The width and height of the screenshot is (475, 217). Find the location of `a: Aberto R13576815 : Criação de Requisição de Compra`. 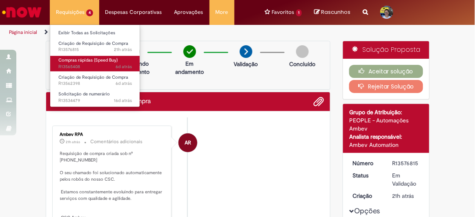

a: Aberto R13576815 : Criação de Requisição de Compra is located at coordinates (95, 47).